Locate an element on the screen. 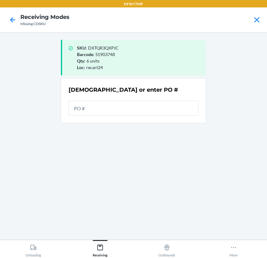 This screenshot has height=258, width=267. h4: Receiving Modes is located at coordinates (45, 17).